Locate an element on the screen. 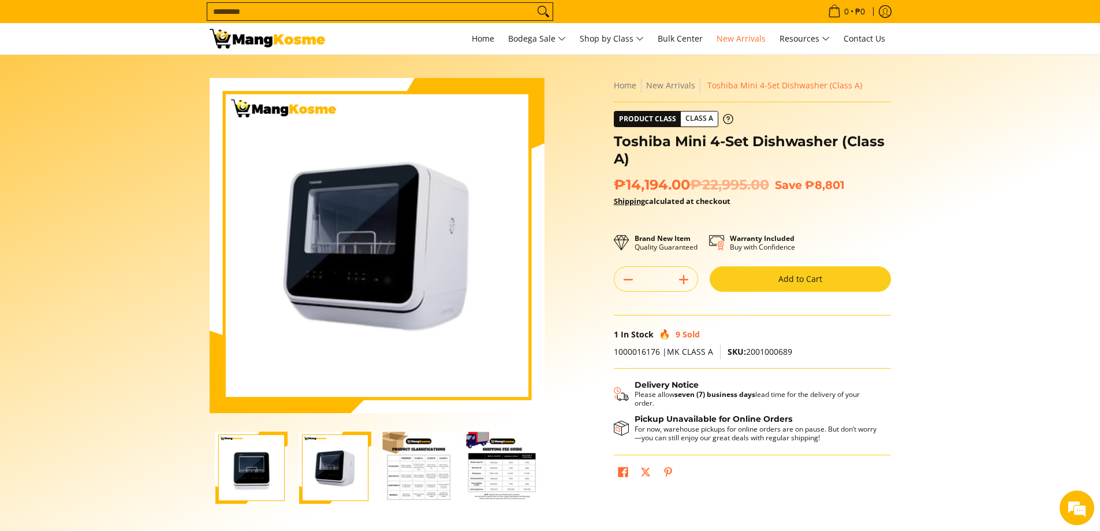 Image resolution: width=1100 pixels, height=531 pixels. strong: seven (7) business days is located at coordinates (715, 394).